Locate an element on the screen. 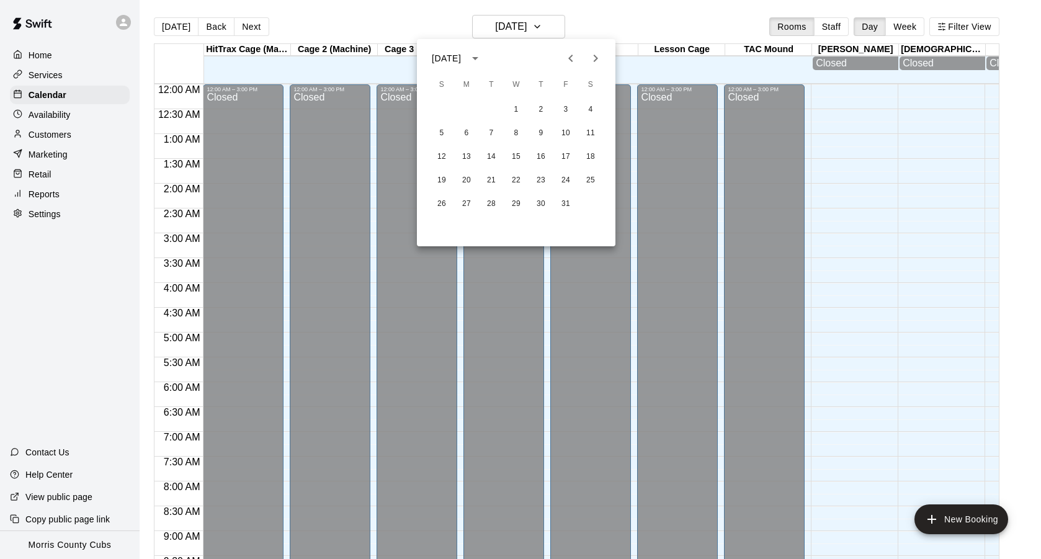 The image size is (1041, 559). button: Next month is located at coordinates (596, 58).